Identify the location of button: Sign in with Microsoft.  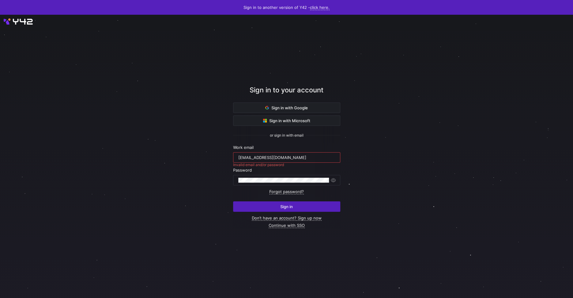
(287, 120).